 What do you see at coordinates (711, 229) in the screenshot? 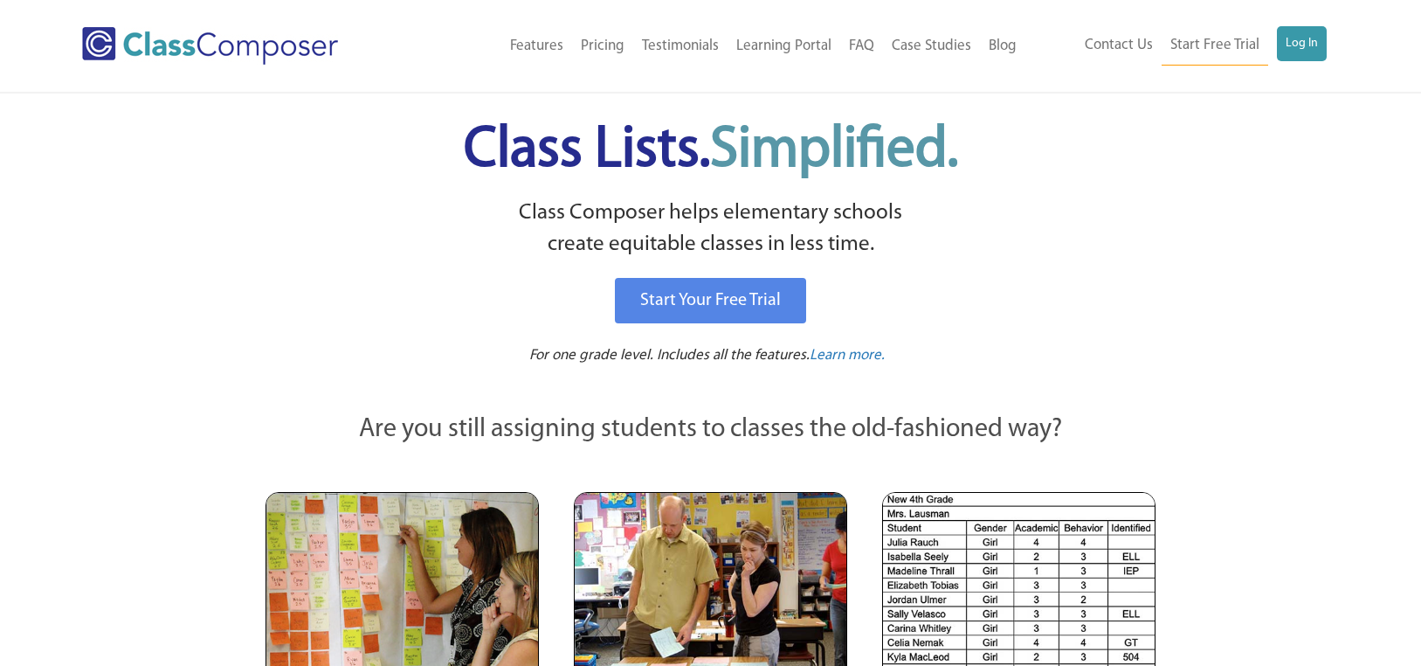
I see `p: Class Composer helps elementary schools create equitable classes in less time.` at bounding box center [711, 229].